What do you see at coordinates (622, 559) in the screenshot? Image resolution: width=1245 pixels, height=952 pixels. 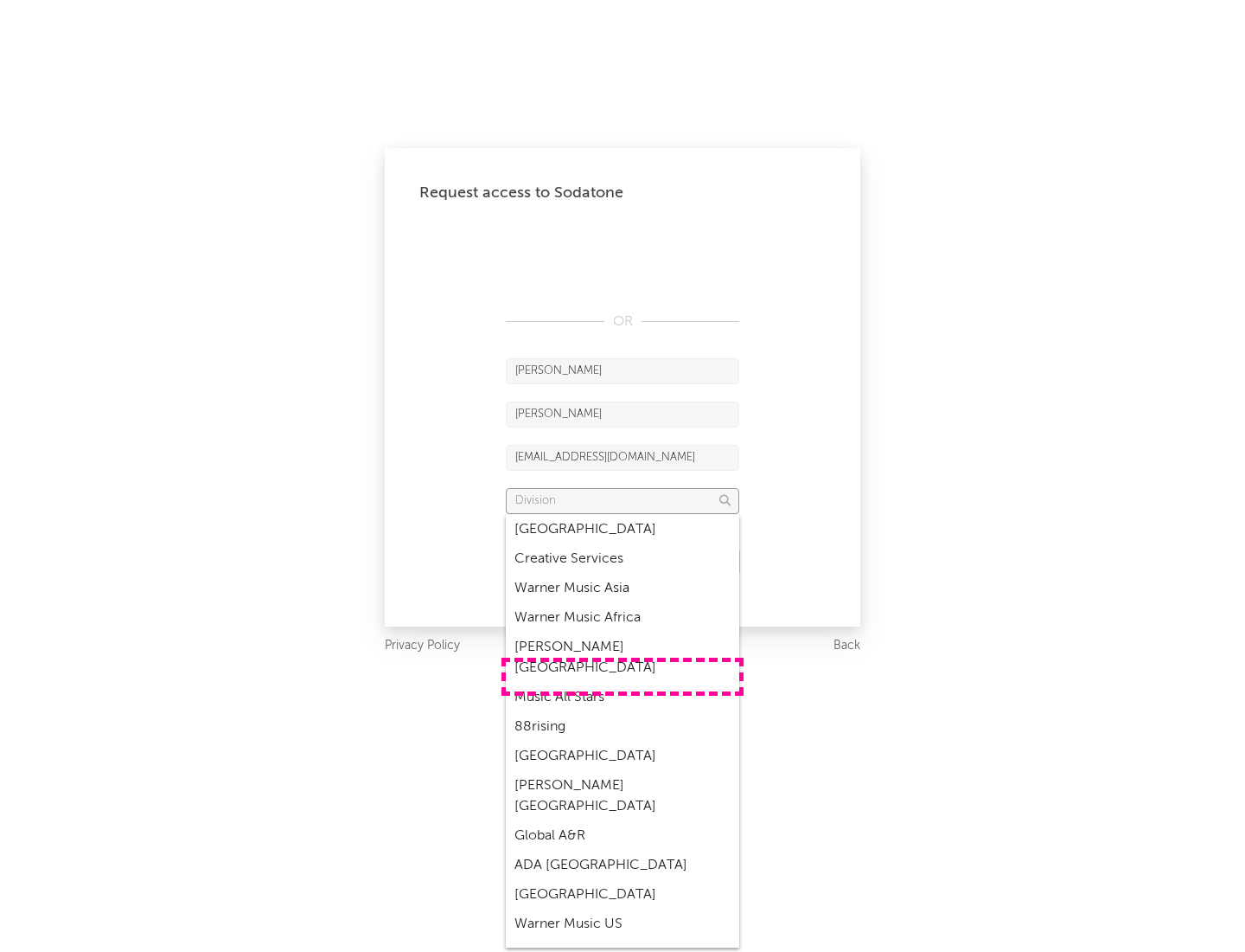 I see `div: Creative Services` at bounding box center [622, 559].